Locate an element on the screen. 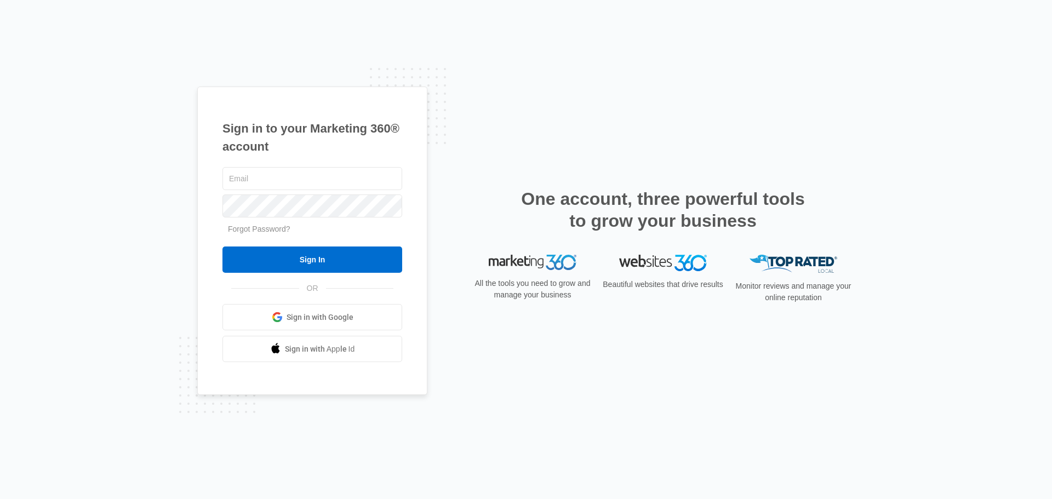 This screenshot has width=1052, height=499. p: All the tools you need to grow and manage your business is located at coordinates (533, 289).